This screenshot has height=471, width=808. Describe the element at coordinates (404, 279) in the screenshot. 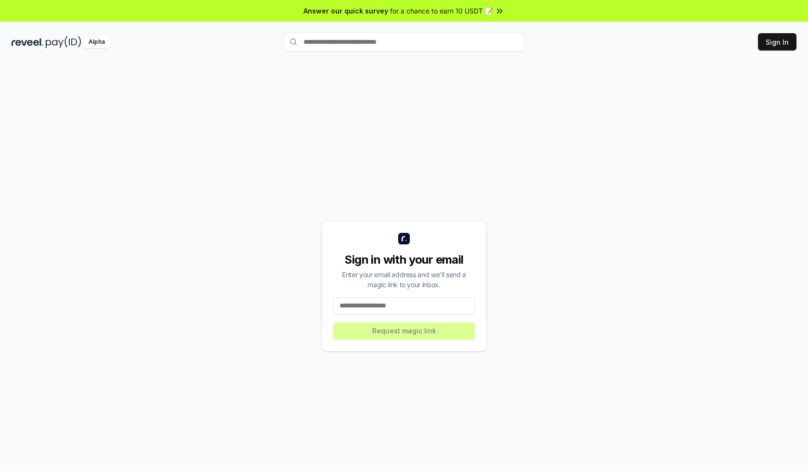

I see `div: Enter your email address and we’ll send a magic link to your inbox.` at that location.